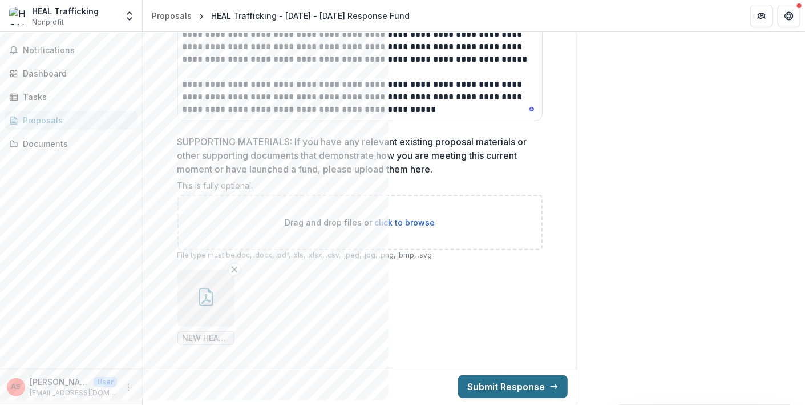 The height and width of the screenshot is (405, 805). What do you see at coordinates (513, 386) in the screenshot?
I see `button: Submit Response` at bounding box center [513, 386].